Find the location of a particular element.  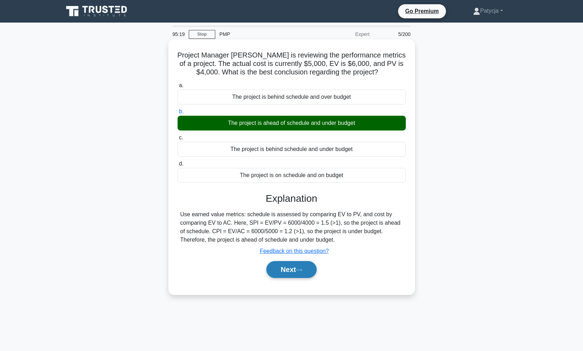

span: c. is located at coordinates (181, 137).